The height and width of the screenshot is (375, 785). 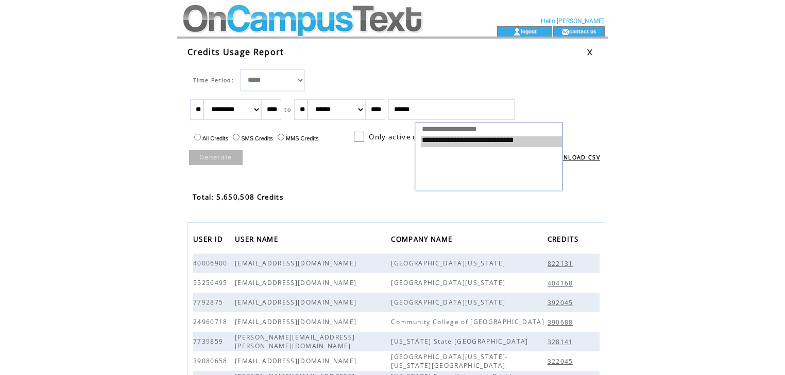 What do you see at coordinates (582, 31) in the screenshot?
I see `a: contact us` at bounding box center [582, 31].